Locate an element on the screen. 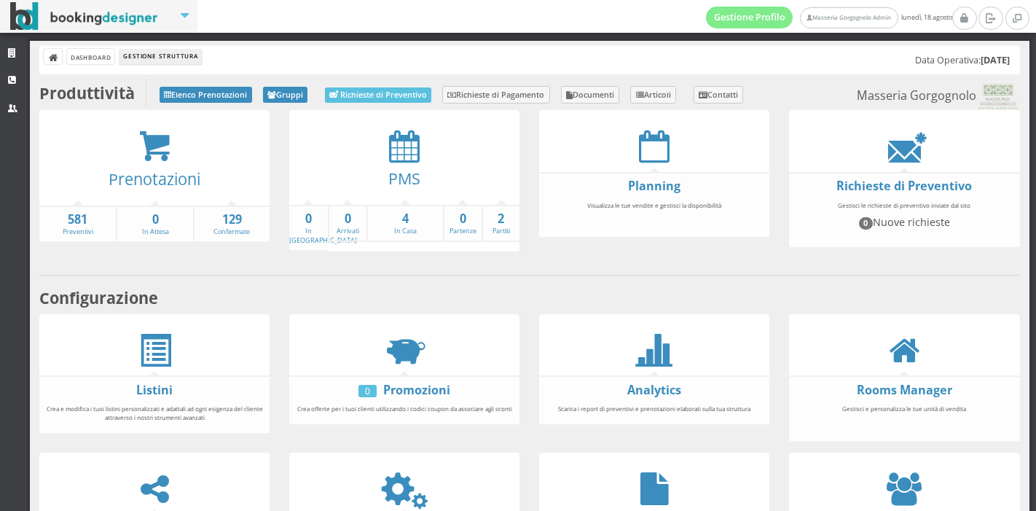  a: Documenti is located at coordinates (590, 95).